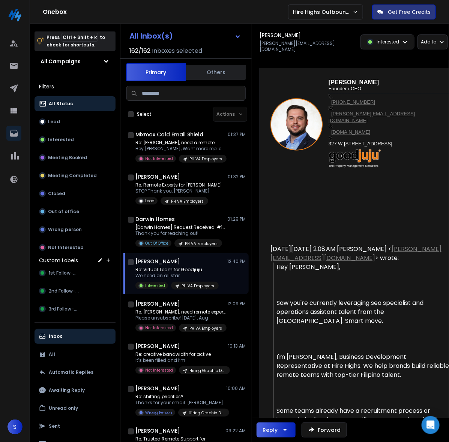 This screenshot has height=442, width=449. What do you see at coordinates (75, 273) in the screenshot?
I see `button: 1st Follow-up` at bounding box center [75, 273].